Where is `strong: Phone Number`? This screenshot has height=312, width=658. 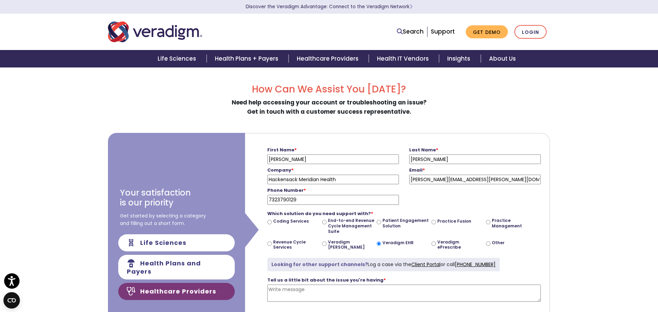 strong: Phone Number is located at coordinates (287, 190).